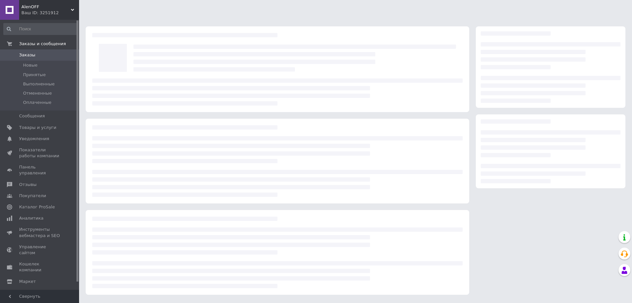  What do you see at coordinates (27, 281) in the screenshot?
I see `span: Маркет` at bounding box center [27, 281].